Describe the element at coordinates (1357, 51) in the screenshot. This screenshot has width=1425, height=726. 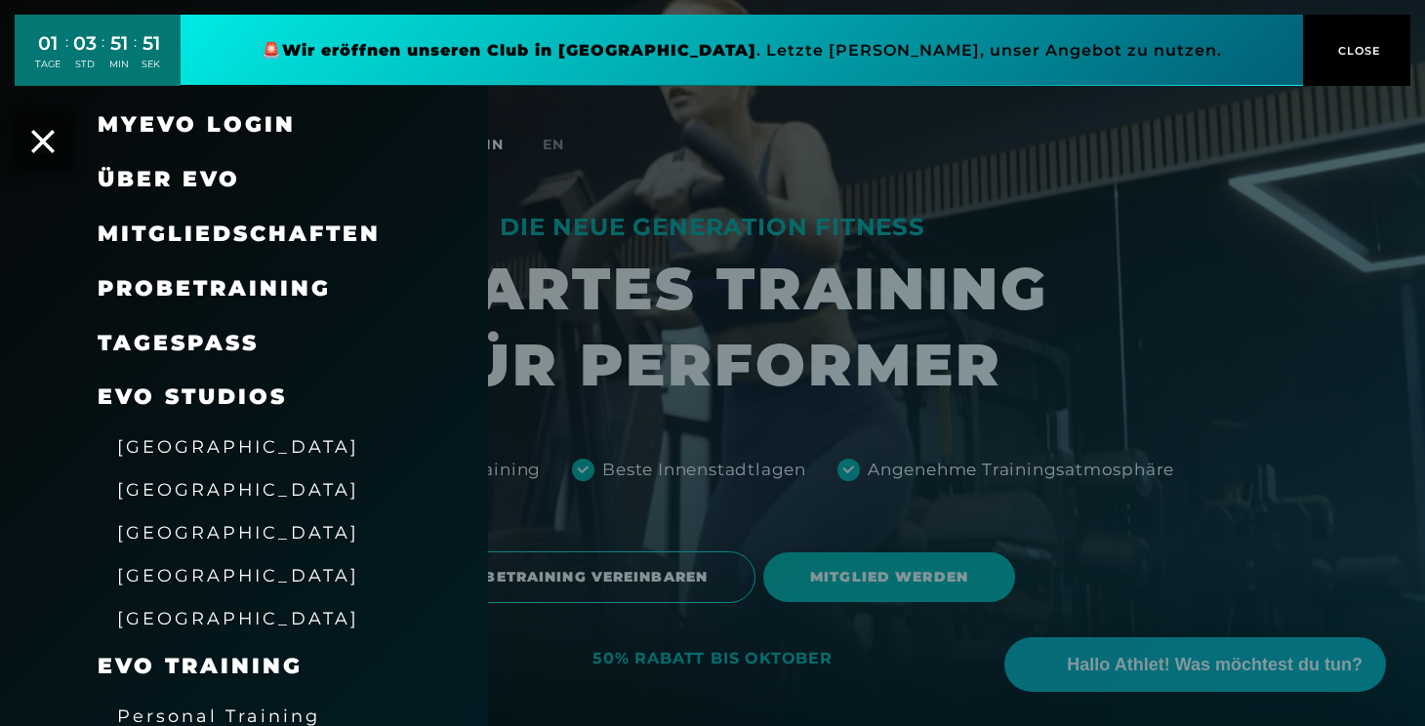
I see `span: CLOSE` at that location.